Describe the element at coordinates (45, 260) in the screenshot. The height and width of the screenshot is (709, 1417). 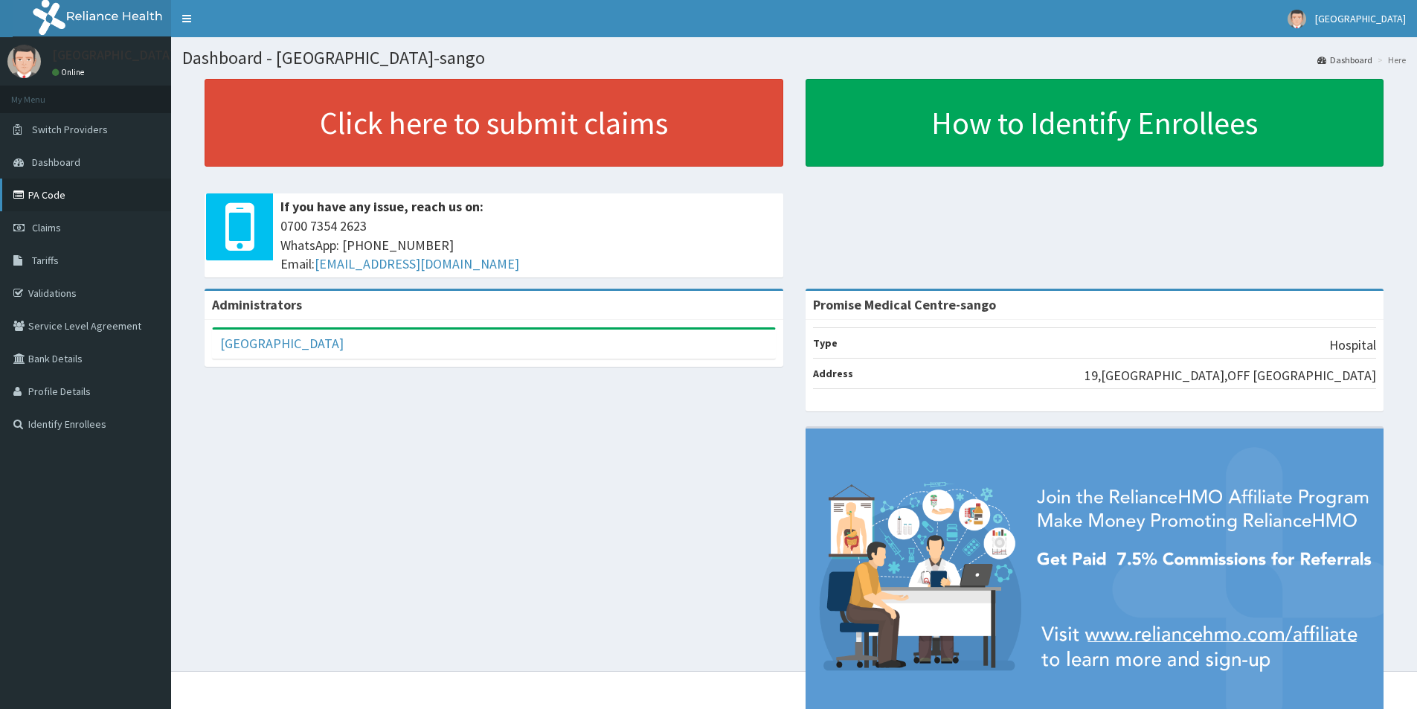
I see `span: Tariffs` at that location.